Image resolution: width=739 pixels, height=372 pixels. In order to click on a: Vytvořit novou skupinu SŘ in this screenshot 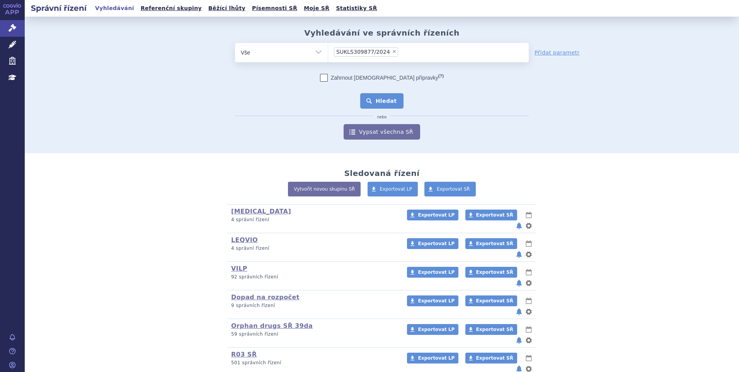, I will do `click(324, 189)`.